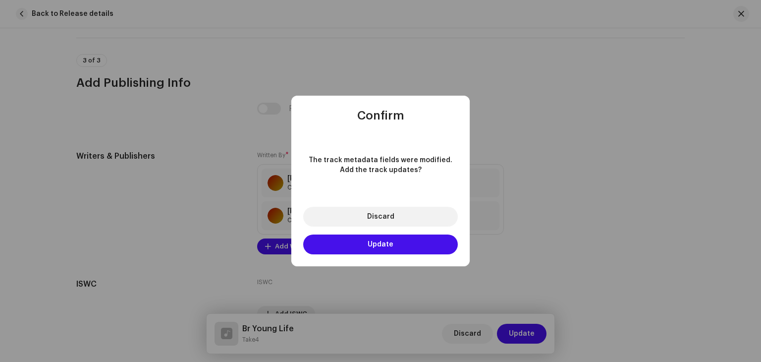  I want to click on span: The track metadata fields were modified. Add the track updates?, so click(381, 165).